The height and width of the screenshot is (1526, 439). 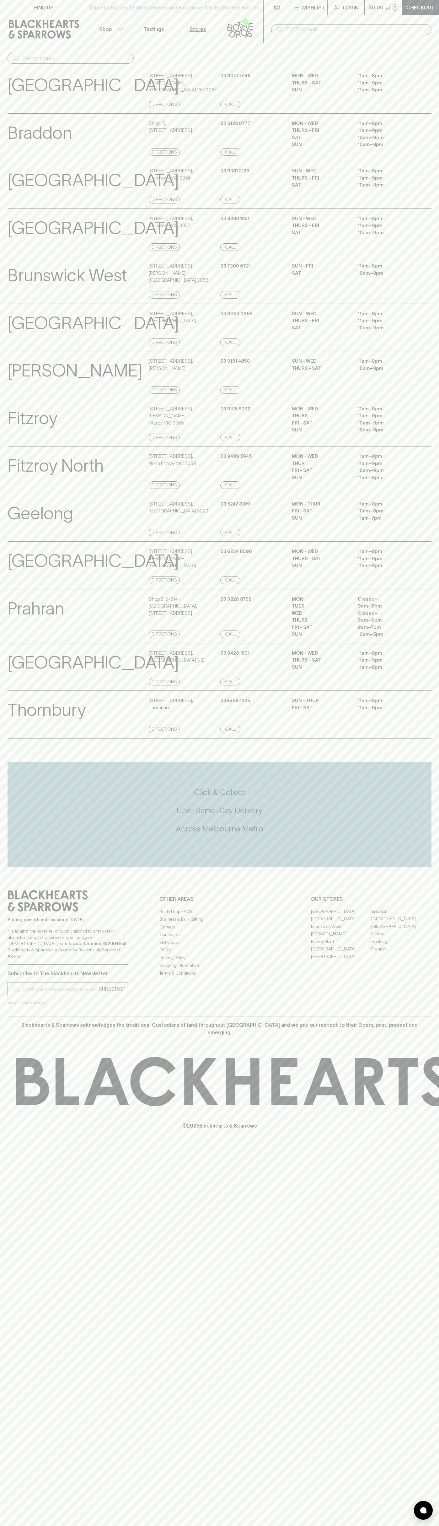 I want to click on p: $0.00, so click(x=376, y=8).